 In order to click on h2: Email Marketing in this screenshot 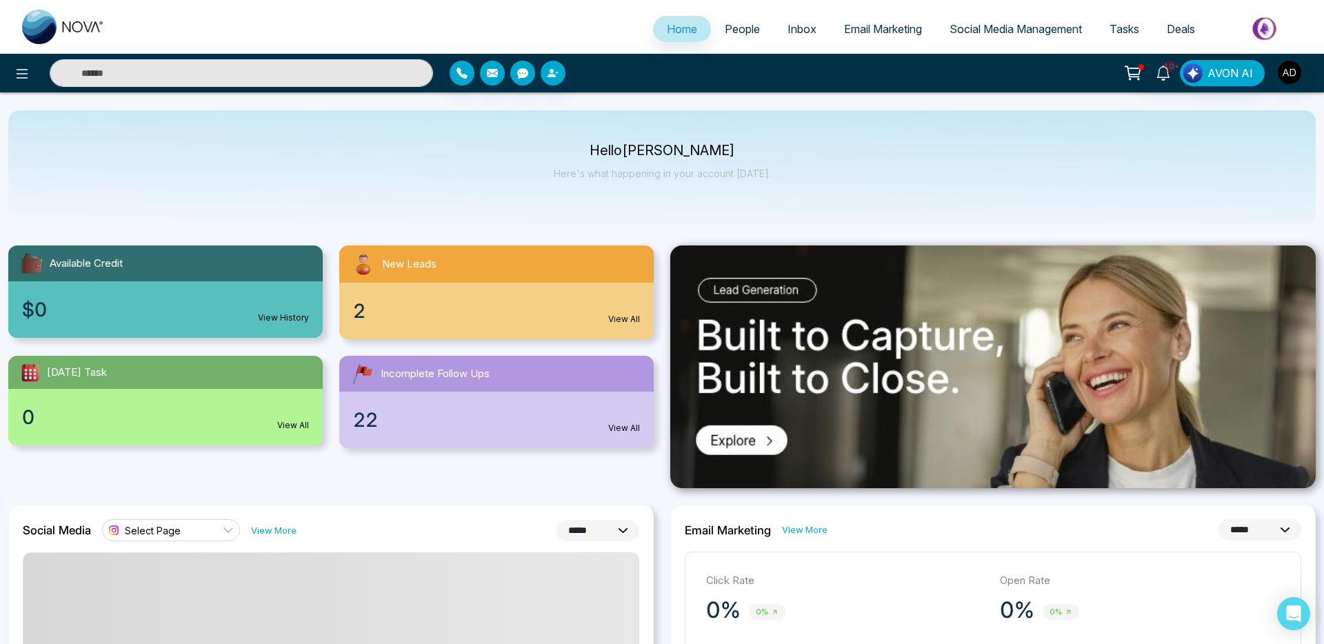, I will do `click(727, 530)`.